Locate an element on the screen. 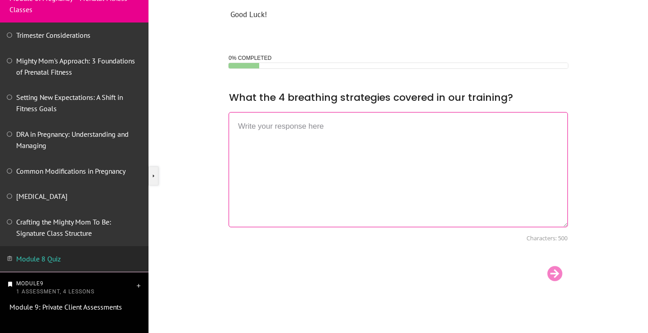 The width and height of the screenshot is (648, 333). a: DRA in Pregnancy: Understanding and Managing is located at coordinates (72, 140).